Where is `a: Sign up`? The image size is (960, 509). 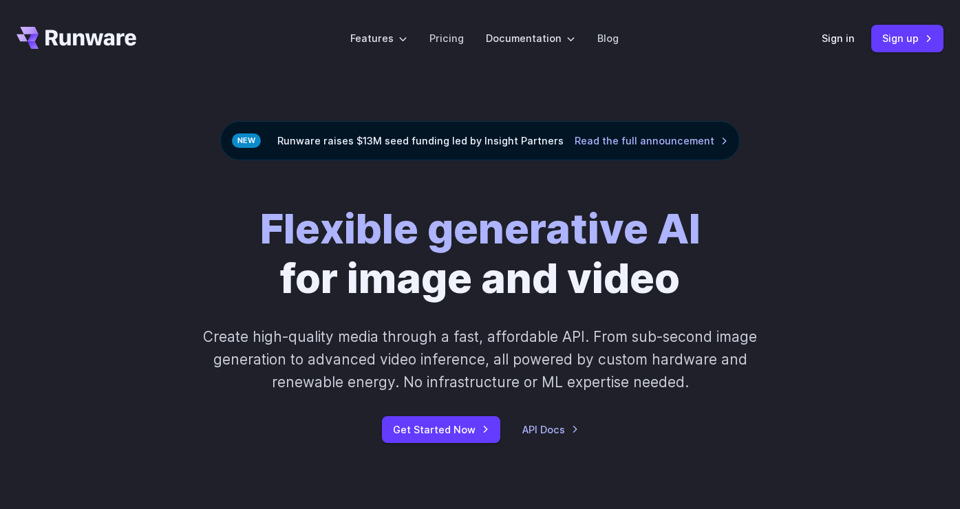
a: Sign up is located at coordinates (907, 38).